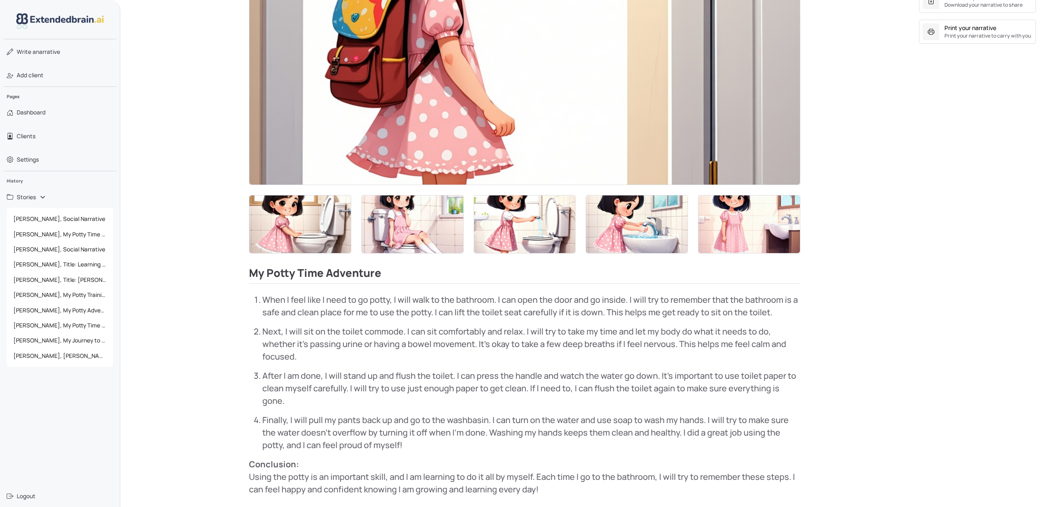 Image resolution: width=1061 pixels, height=507 pixels. I want to click on p: Next, I will sit on the toilet commode. I can sit comfortably and relax. I will try to take my ti..., so click(531, 344).